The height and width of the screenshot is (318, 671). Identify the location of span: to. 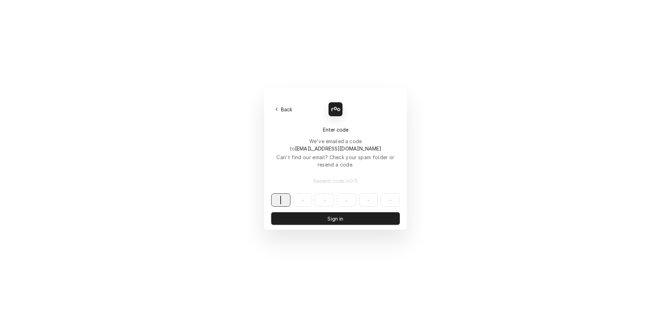
(336, 149).